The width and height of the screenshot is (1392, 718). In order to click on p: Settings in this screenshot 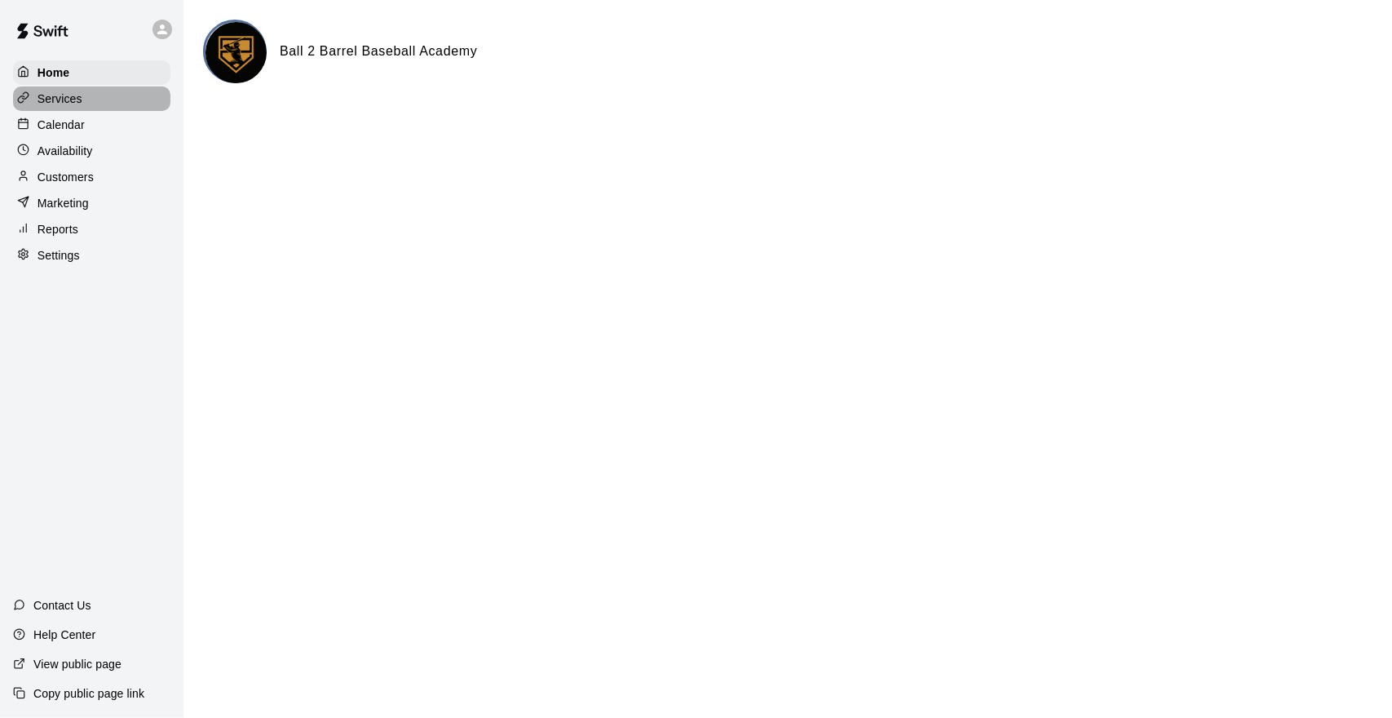, I will do `click(59, 255)`.